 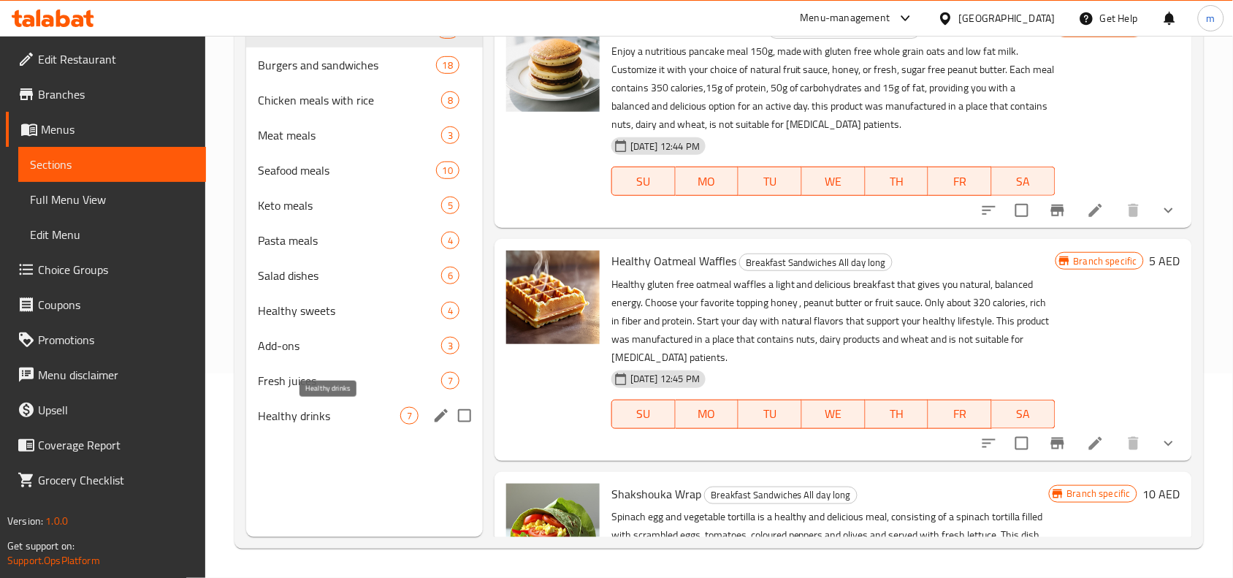 I want to click on svg: Show Choices, so click(x=1169, y=210).